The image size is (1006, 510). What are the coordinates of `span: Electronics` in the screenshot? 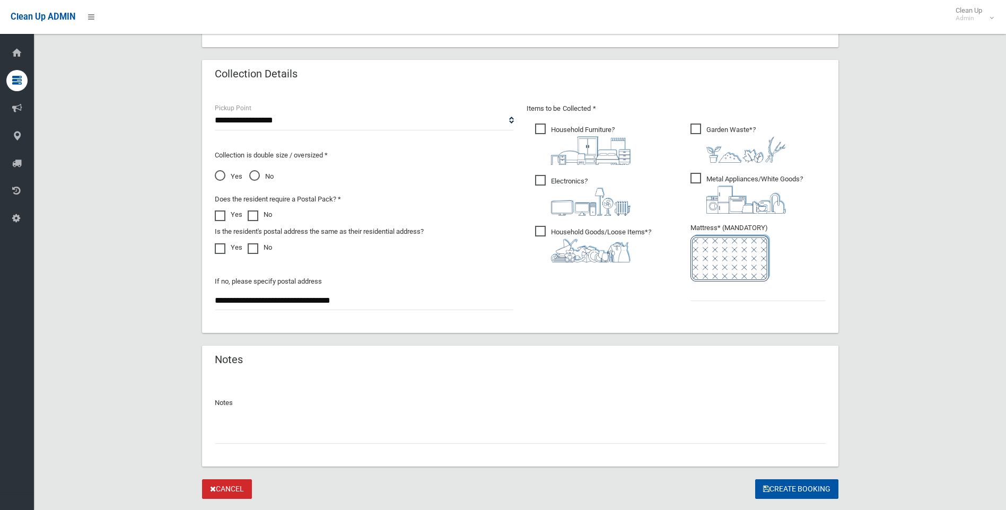 It's located at (583, 195).